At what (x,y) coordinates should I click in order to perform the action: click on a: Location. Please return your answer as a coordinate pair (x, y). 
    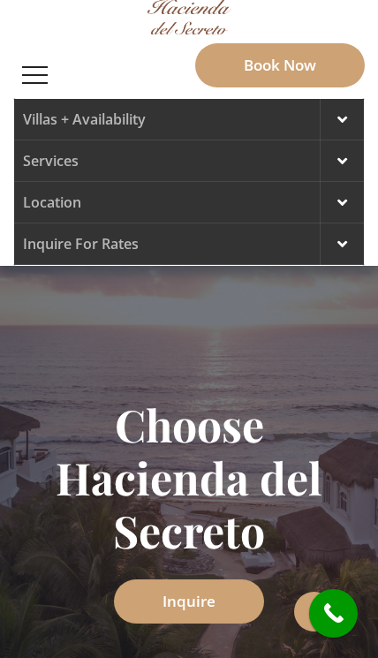
    Looking at the image, I should click on (189, 202).